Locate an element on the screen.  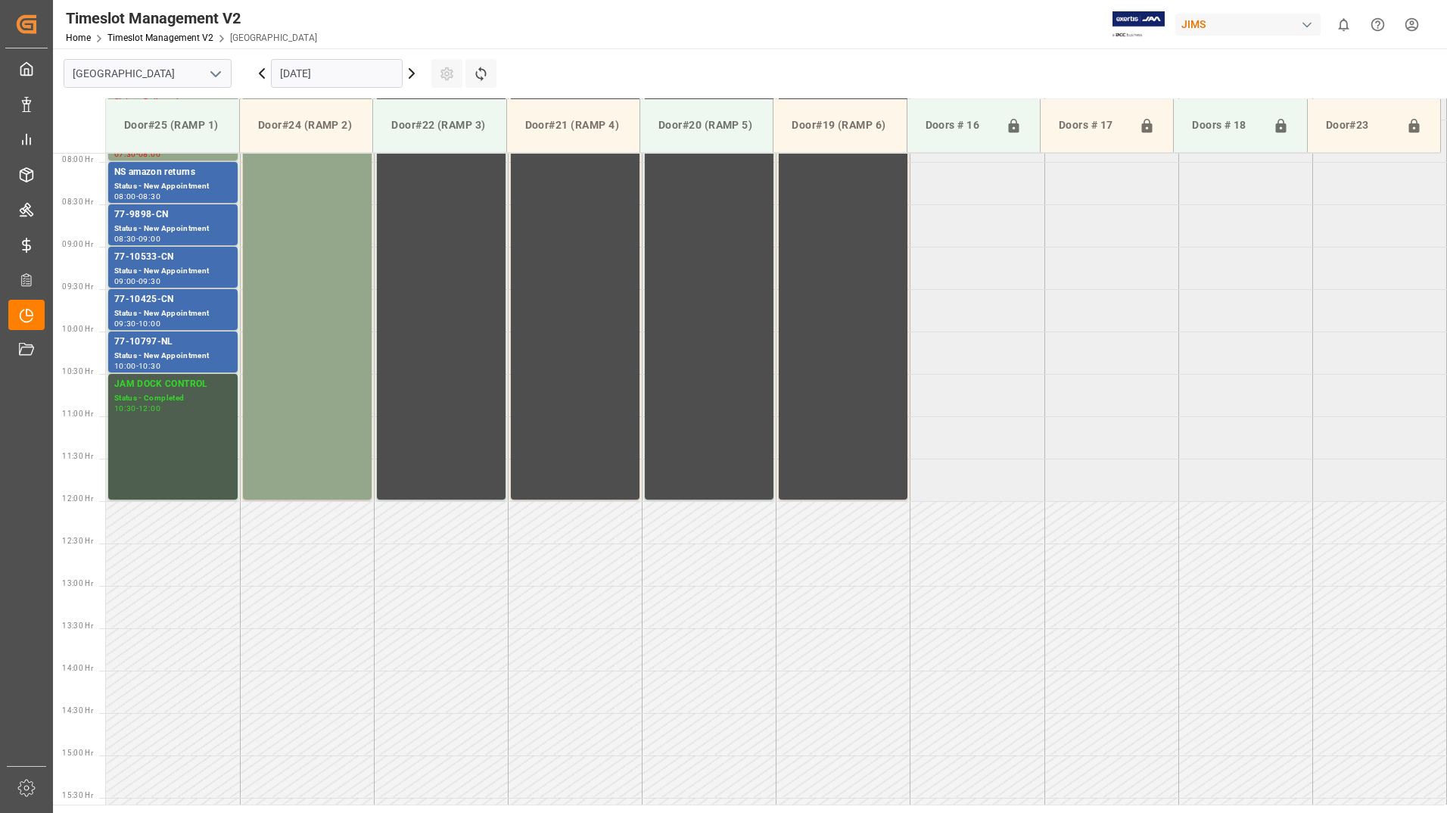
span: 11:30 Hr is located at coordinates (77, 456).